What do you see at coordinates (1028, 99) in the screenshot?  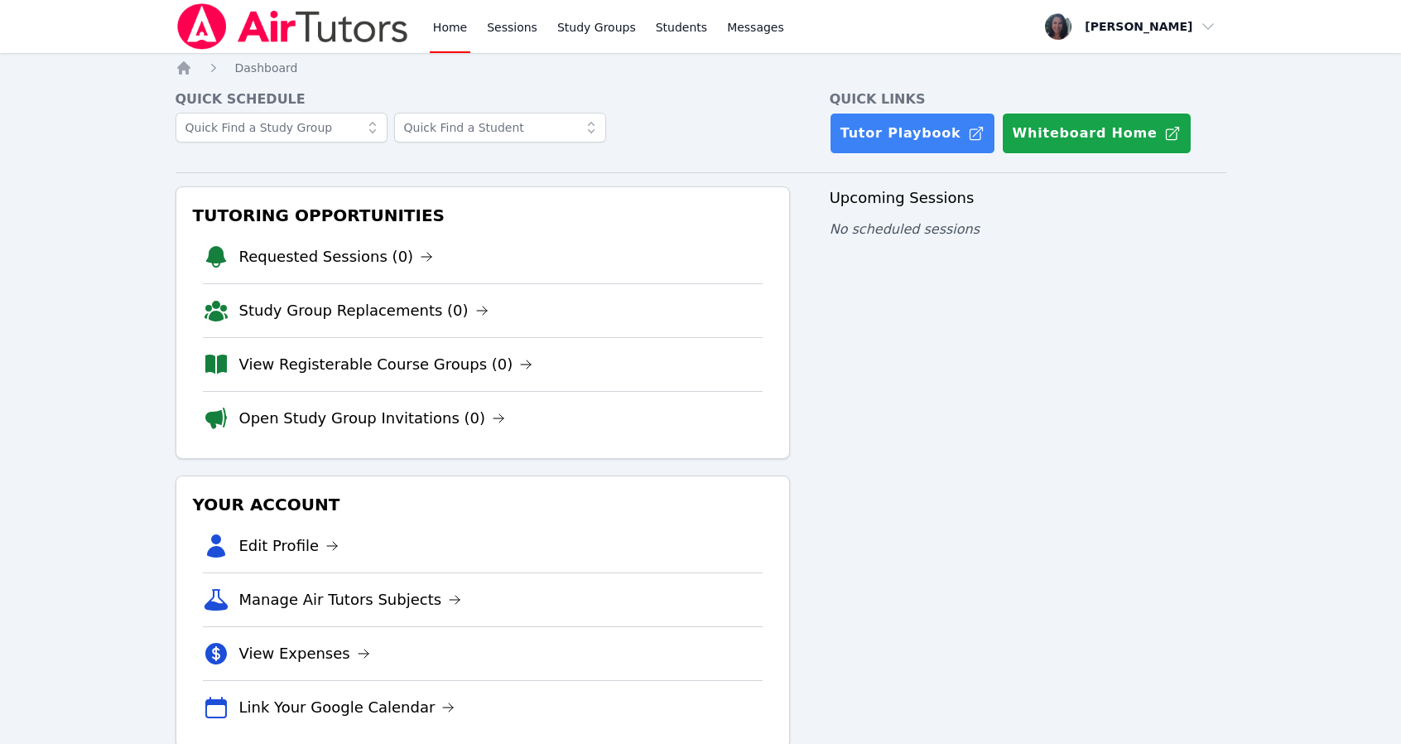 I see `h4: Quick Links` at bounding box center [1028, 99].